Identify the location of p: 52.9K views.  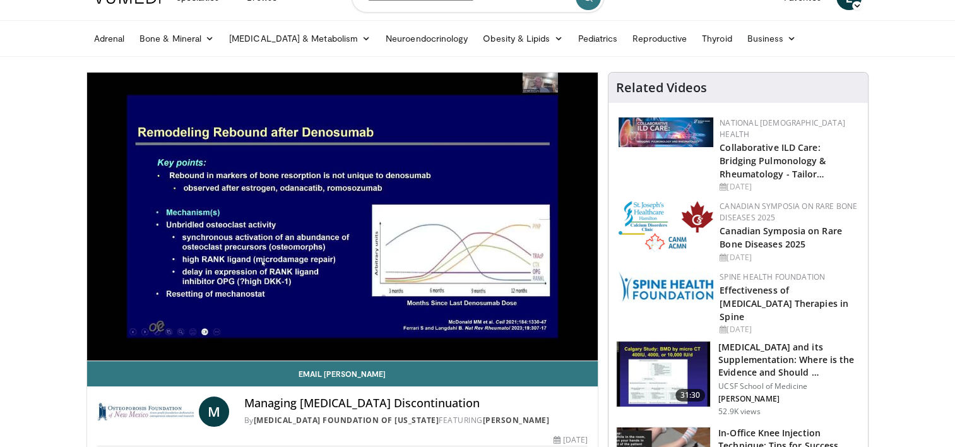
(739, 412).